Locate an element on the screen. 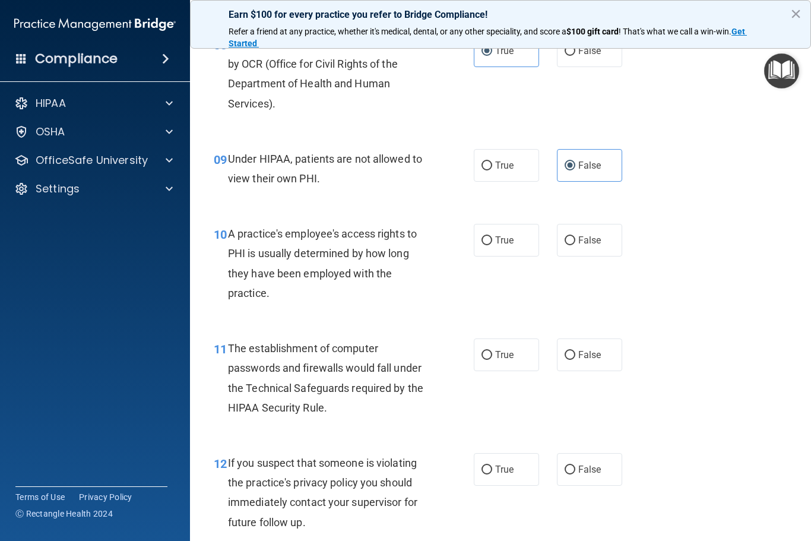 Image resolution: width=811 pixels, height=541 pixels. p: OSHA is located at coordinates (50, 132).